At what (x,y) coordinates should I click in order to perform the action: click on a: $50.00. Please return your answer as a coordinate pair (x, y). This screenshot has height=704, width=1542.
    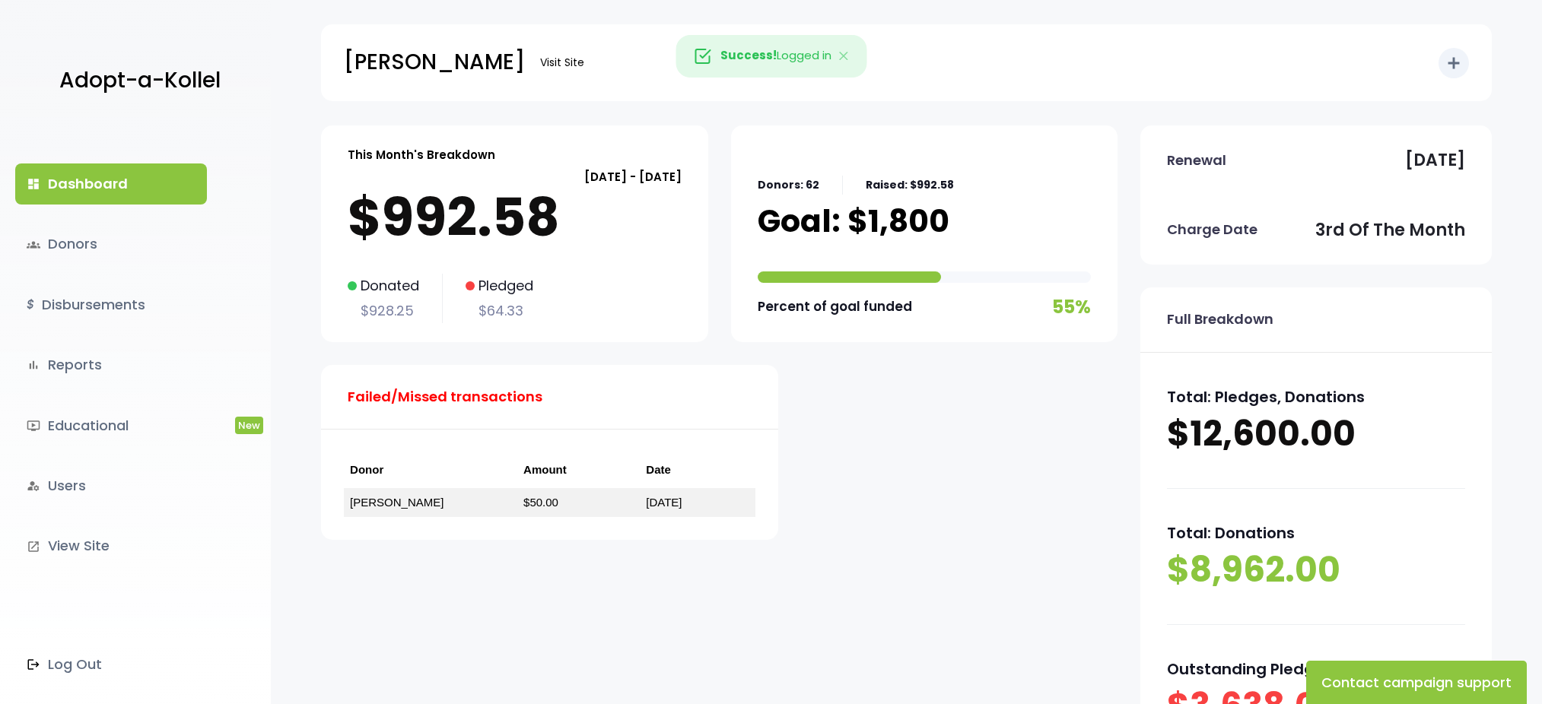
    Looking at the image, I should click on (541, 502).